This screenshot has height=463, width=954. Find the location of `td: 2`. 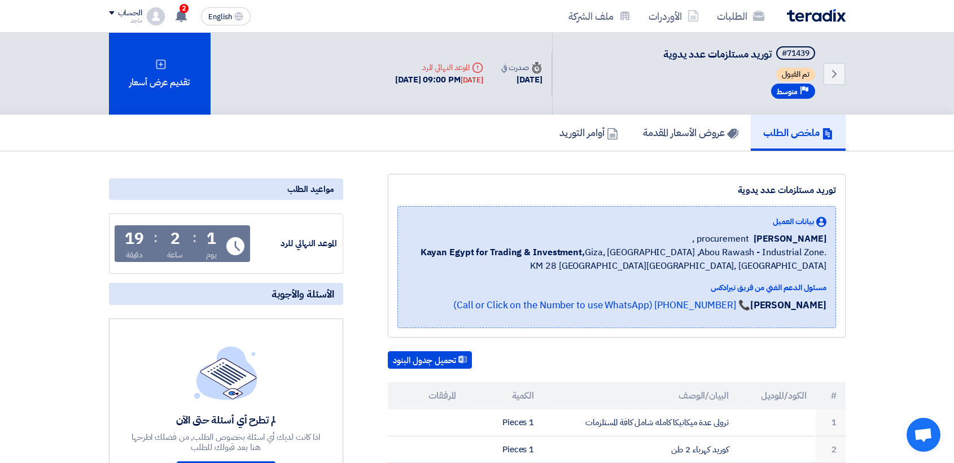

td: 2 is located at coordinates (830, 449).